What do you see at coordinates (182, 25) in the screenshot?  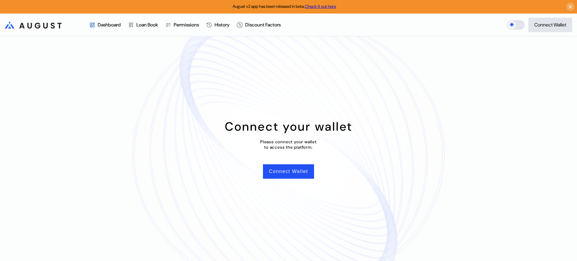 I see `a: Permissions` at bounding box center [182, 25].